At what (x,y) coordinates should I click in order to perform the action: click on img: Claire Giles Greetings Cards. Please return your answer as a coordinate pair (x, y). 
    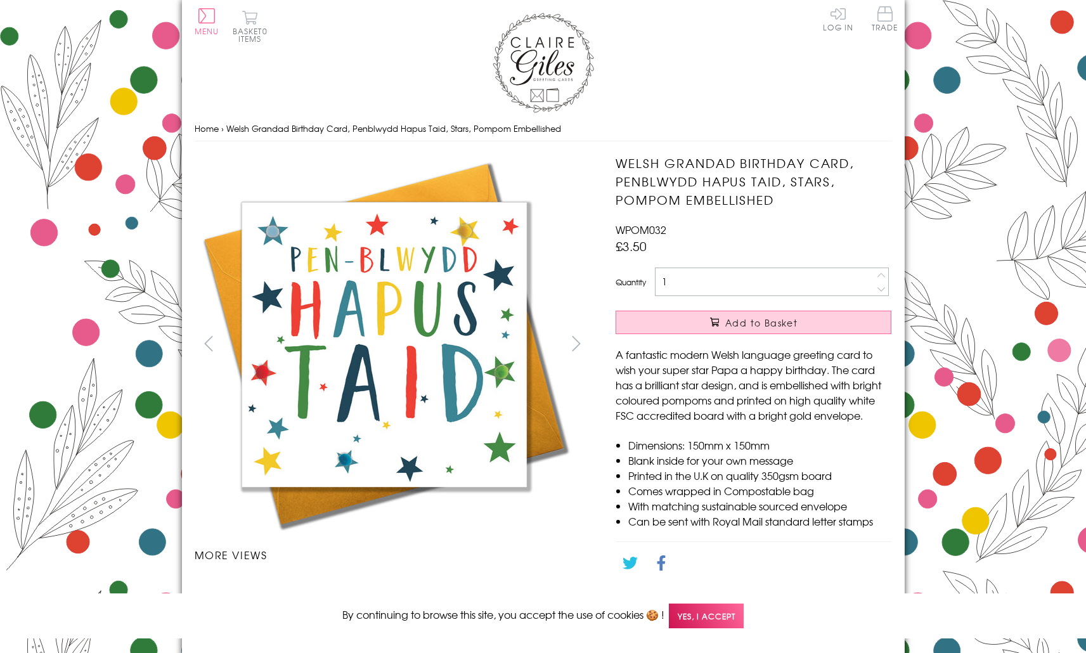
    Looking at the image, I should click on (543, 63).